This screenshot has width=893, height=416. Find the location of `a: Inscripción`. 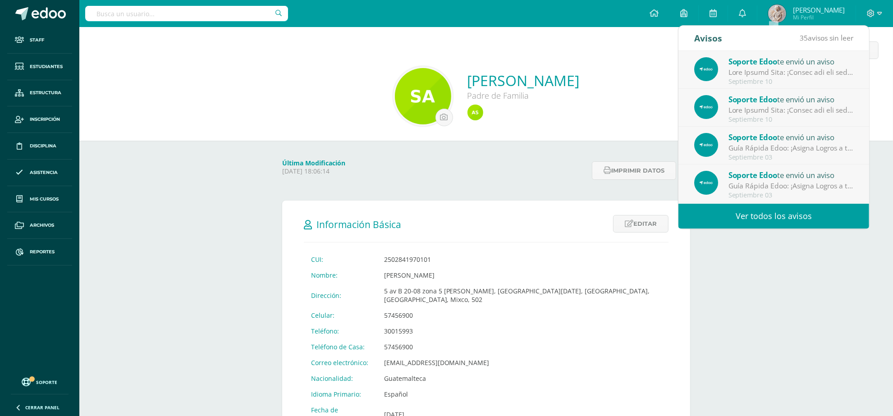

a: Inscripción is located at coordinates (40, 120).